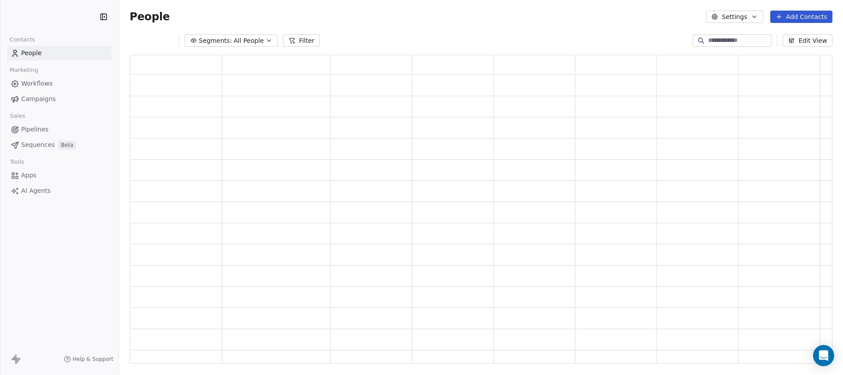 The image size is (843, 375). What do you see at coordinates (59, 129) in the screenshot?
I see `a: Pipelines` at bounding box center [59, 129].